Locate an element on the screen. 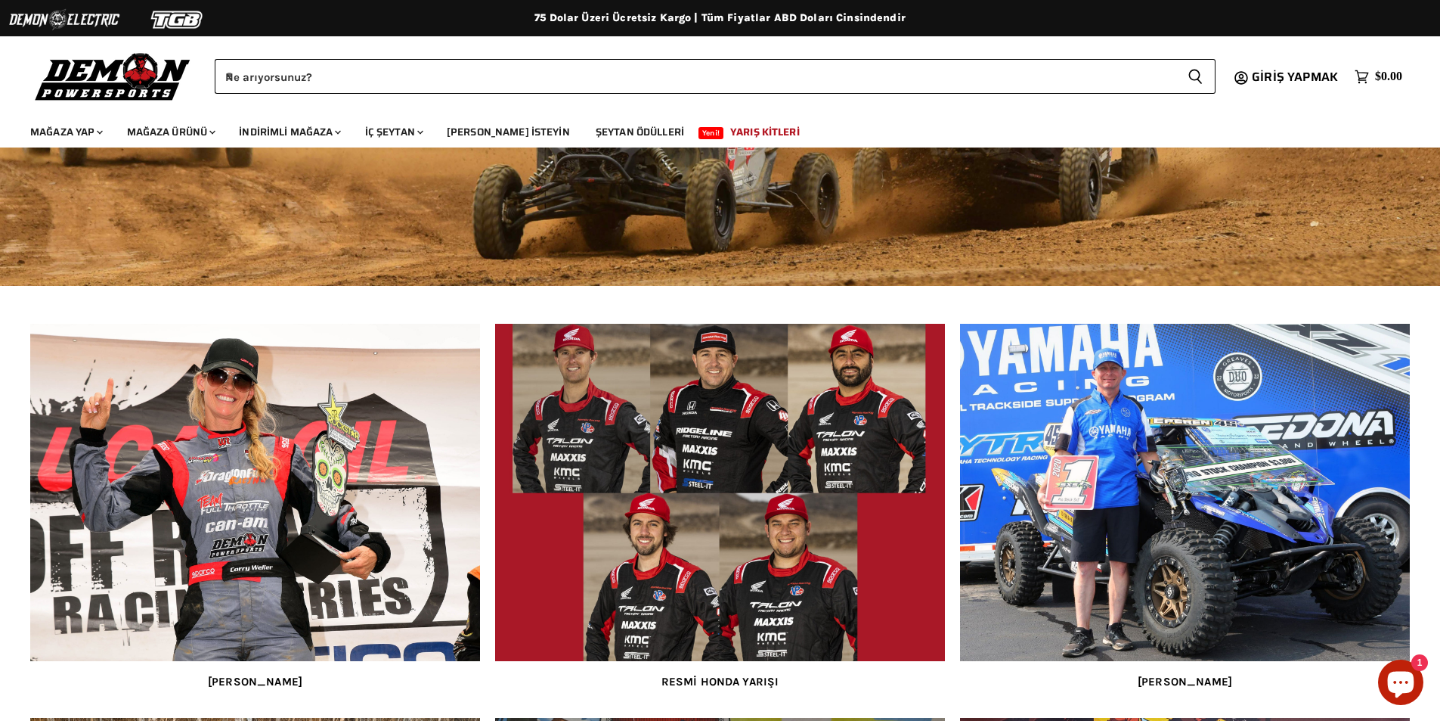  font: $0.00 is located at coordinates (1389, 76).